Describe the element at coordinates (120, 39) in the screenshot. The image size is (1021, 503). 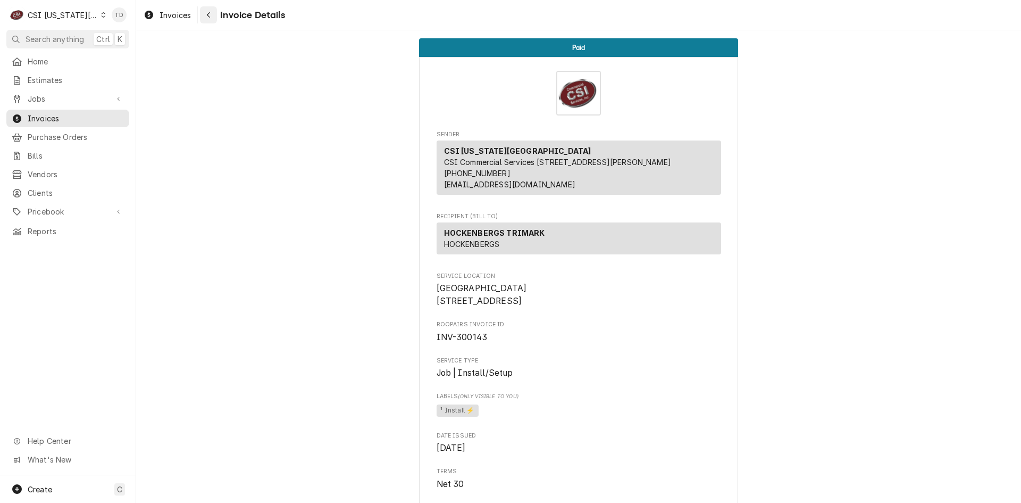
I see `span: K` at that location.